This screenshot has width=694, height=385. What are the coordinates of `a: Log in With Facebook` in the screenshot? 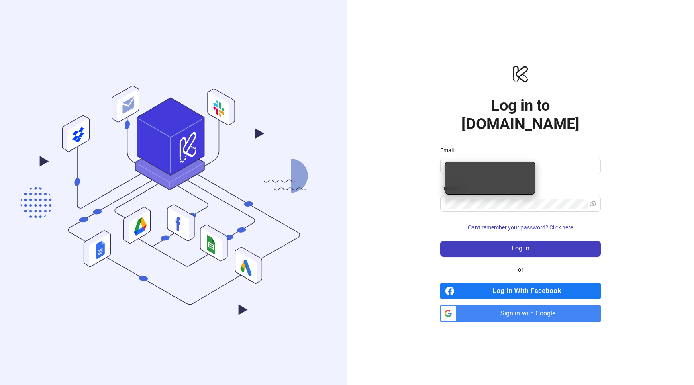 It's located at (520, 291).